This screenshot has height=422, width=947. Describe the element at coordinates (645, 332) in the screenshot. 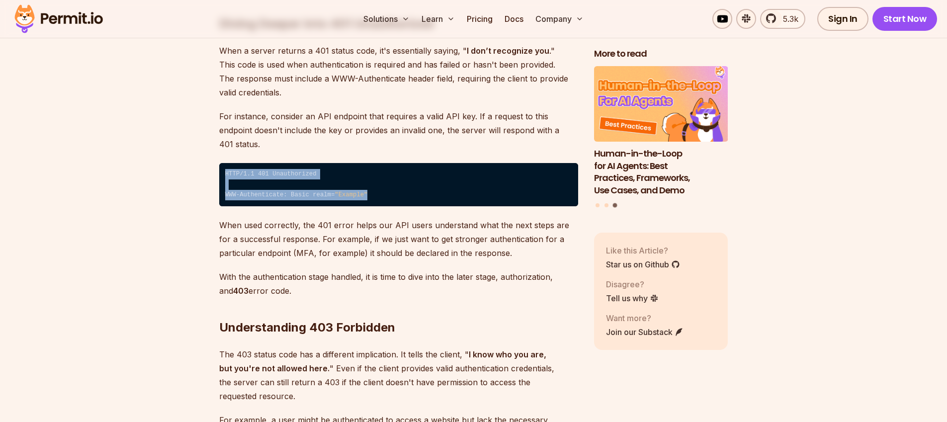

I see `a: Join our Substack` at that location.